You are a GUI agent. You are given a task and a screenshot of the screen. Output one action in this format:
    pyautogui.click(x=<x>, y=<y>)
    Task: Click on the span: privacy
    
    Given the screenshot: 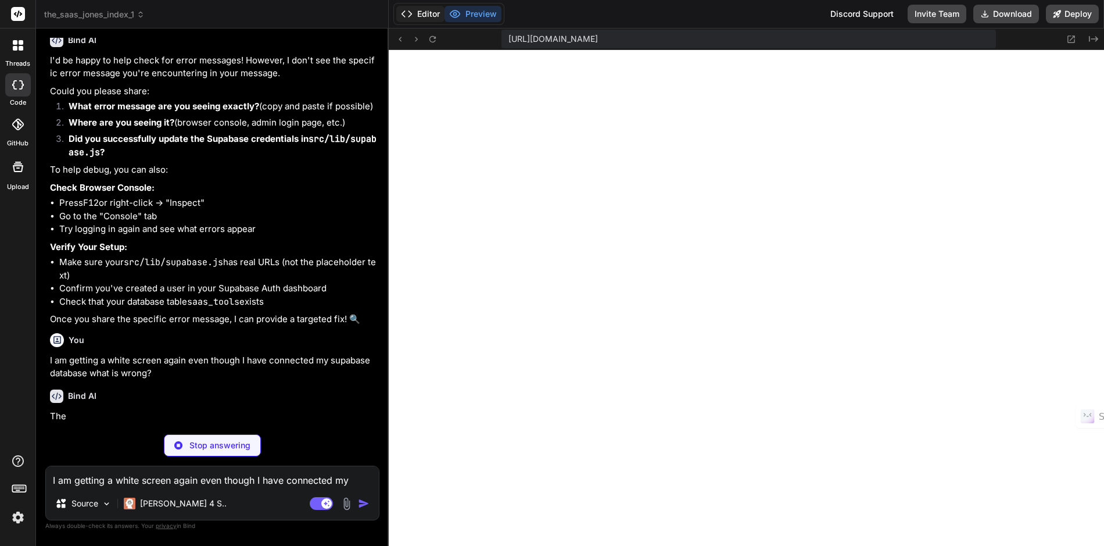 What is the action you would take?
    pyautogui.click(x=166, y=525)
    